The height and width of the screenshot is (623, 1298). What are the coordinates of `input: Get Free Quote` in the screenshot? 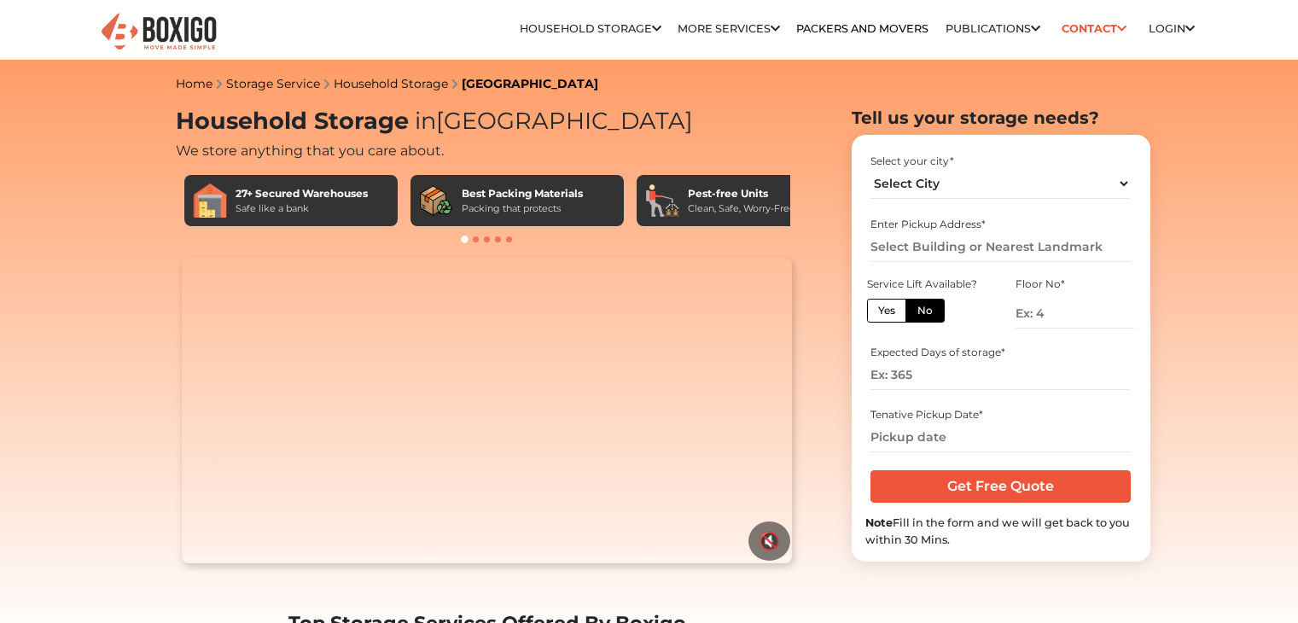 It's located at (1000, 487).